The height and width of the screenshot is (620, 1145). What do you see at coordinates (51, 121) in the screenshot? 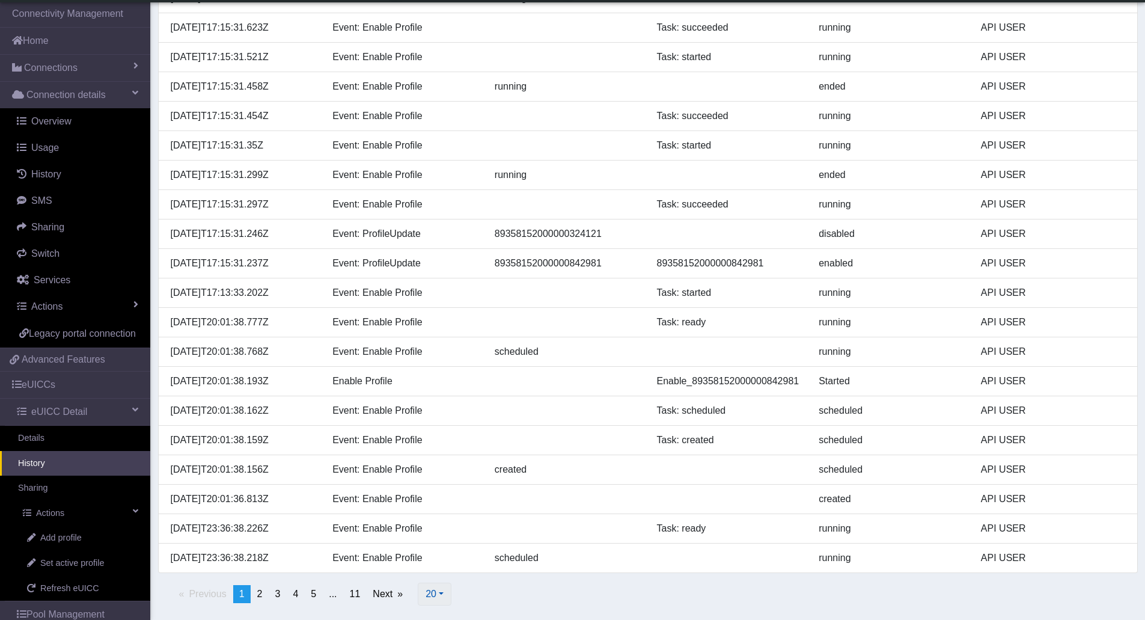
I see `span: Overview` at bounding box center [51, 121].